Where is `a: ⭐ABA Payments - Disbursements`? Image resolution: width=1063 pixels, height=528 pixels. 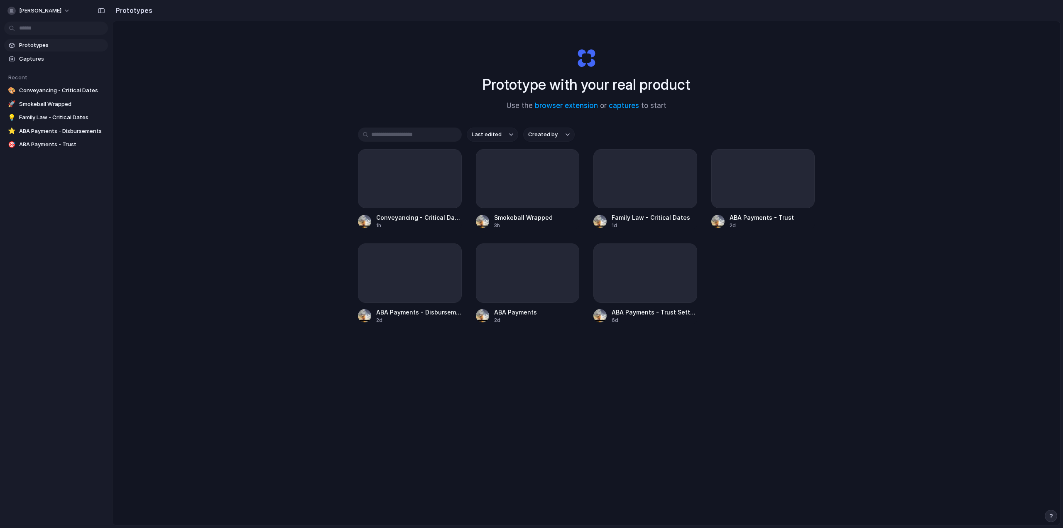
a: ⭐ABA Payments - Disbursements is located at coordinates (56, 131).